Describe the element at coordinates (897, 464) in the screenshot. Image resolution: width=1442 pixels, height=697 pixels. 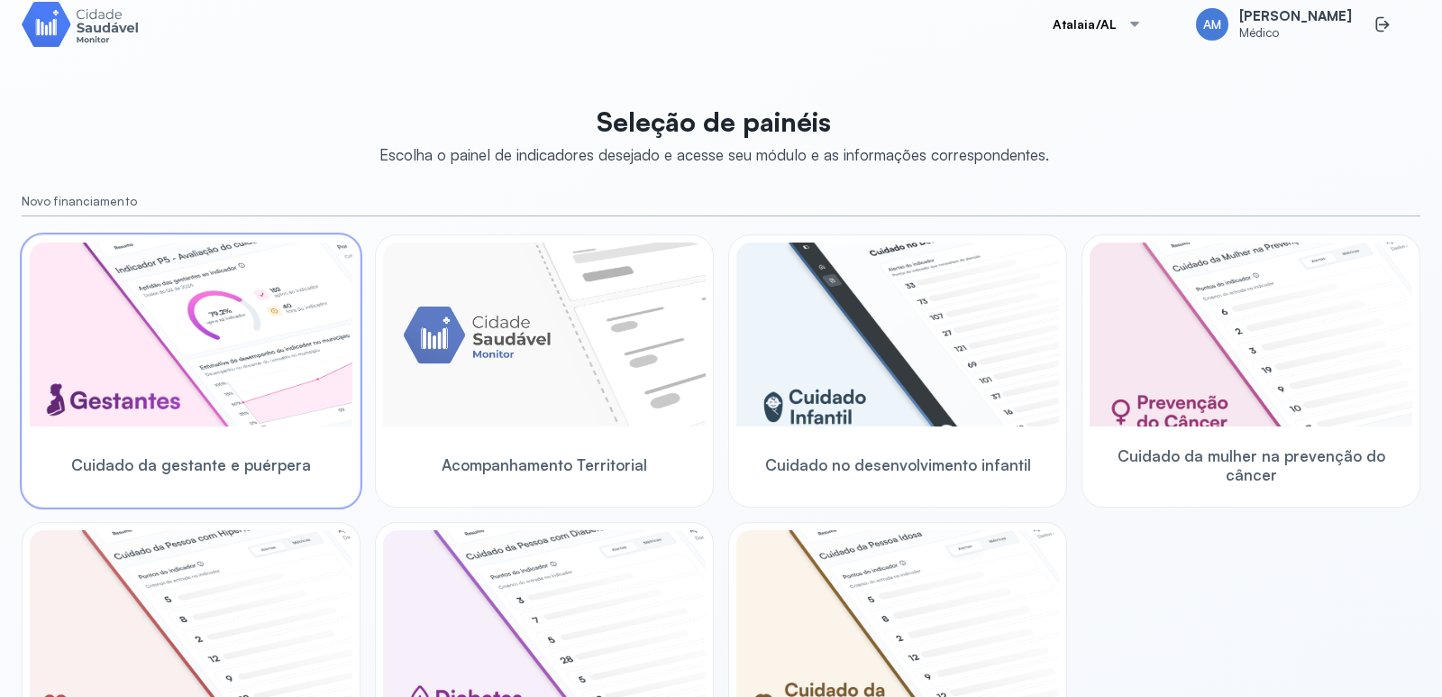
I see `span: Cuidado no desenvolvimento infantil` at that location.